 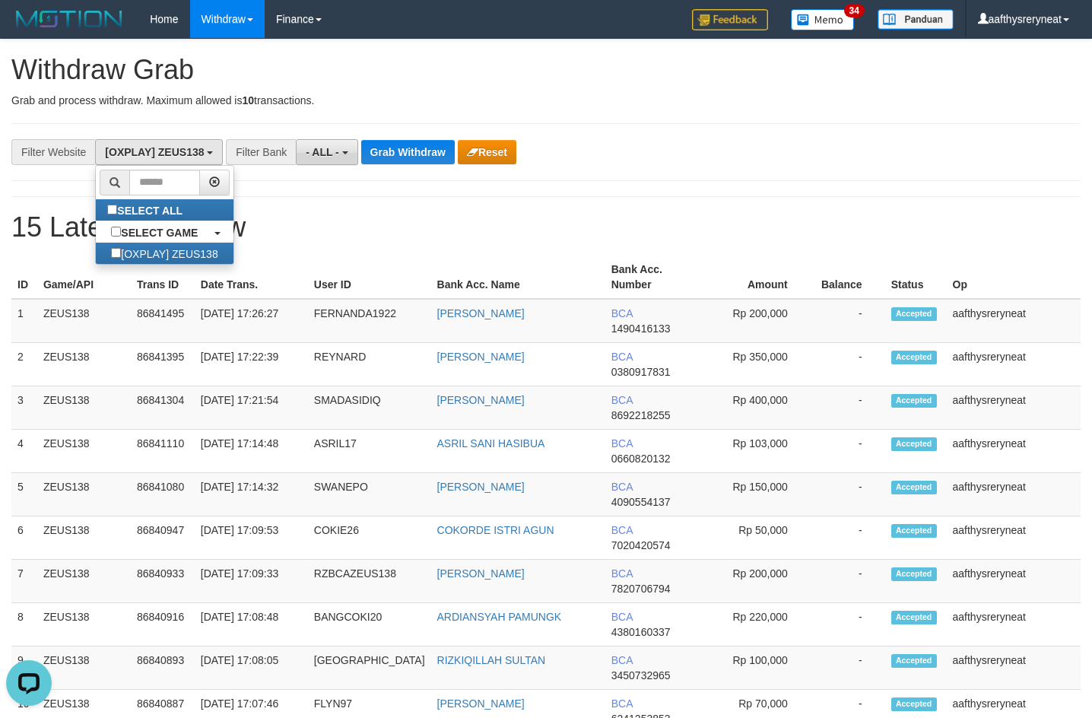 What do you see at coordinates (755, 667) in the screenshot?
I see `td: Rp 100,000` at bounding box center [755, 667].